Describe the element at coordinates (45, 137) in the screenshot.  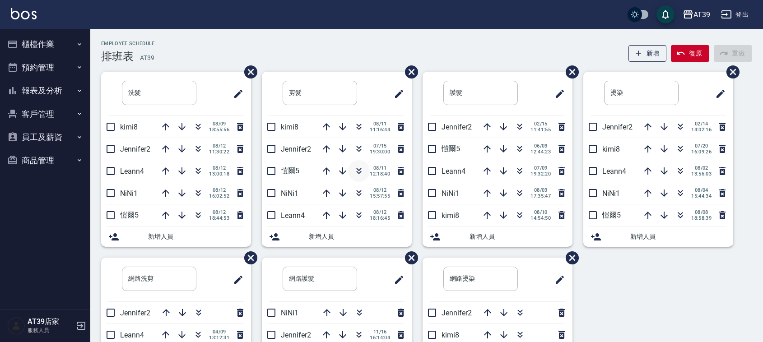
I see `button: 員工及薪資` at that location.